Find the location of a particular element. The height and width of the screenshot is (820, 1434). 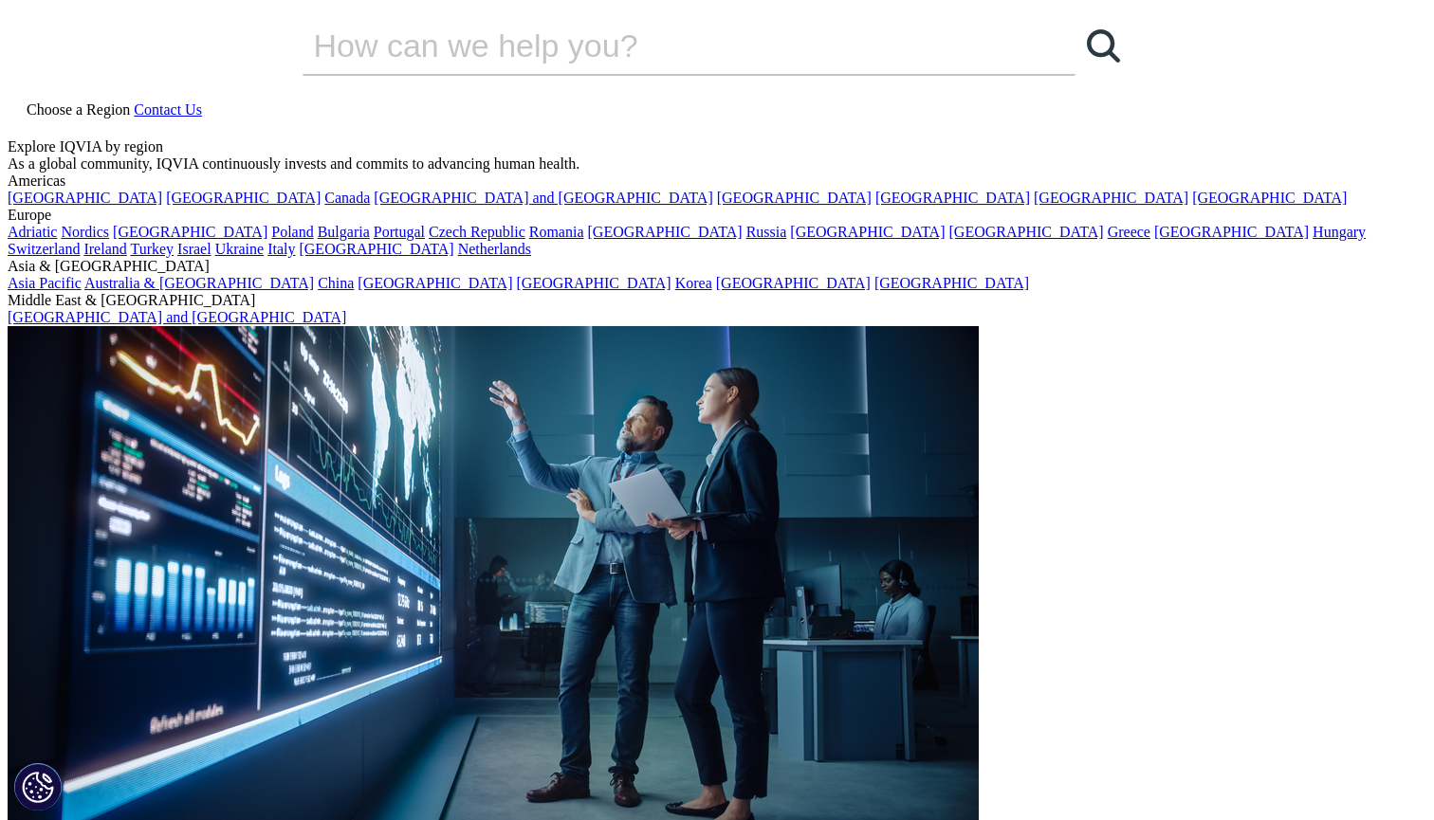

span: Contact Us is located at coordinates (168, 109).